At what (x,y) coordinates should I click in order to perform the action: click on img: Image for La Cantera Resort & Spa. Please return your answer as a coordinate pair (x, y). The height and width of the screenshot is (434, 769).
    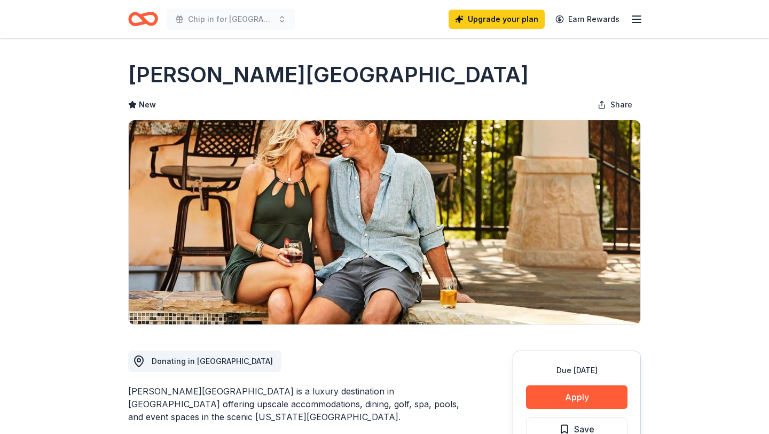
    Looking at the image, I should click on (385, 222).